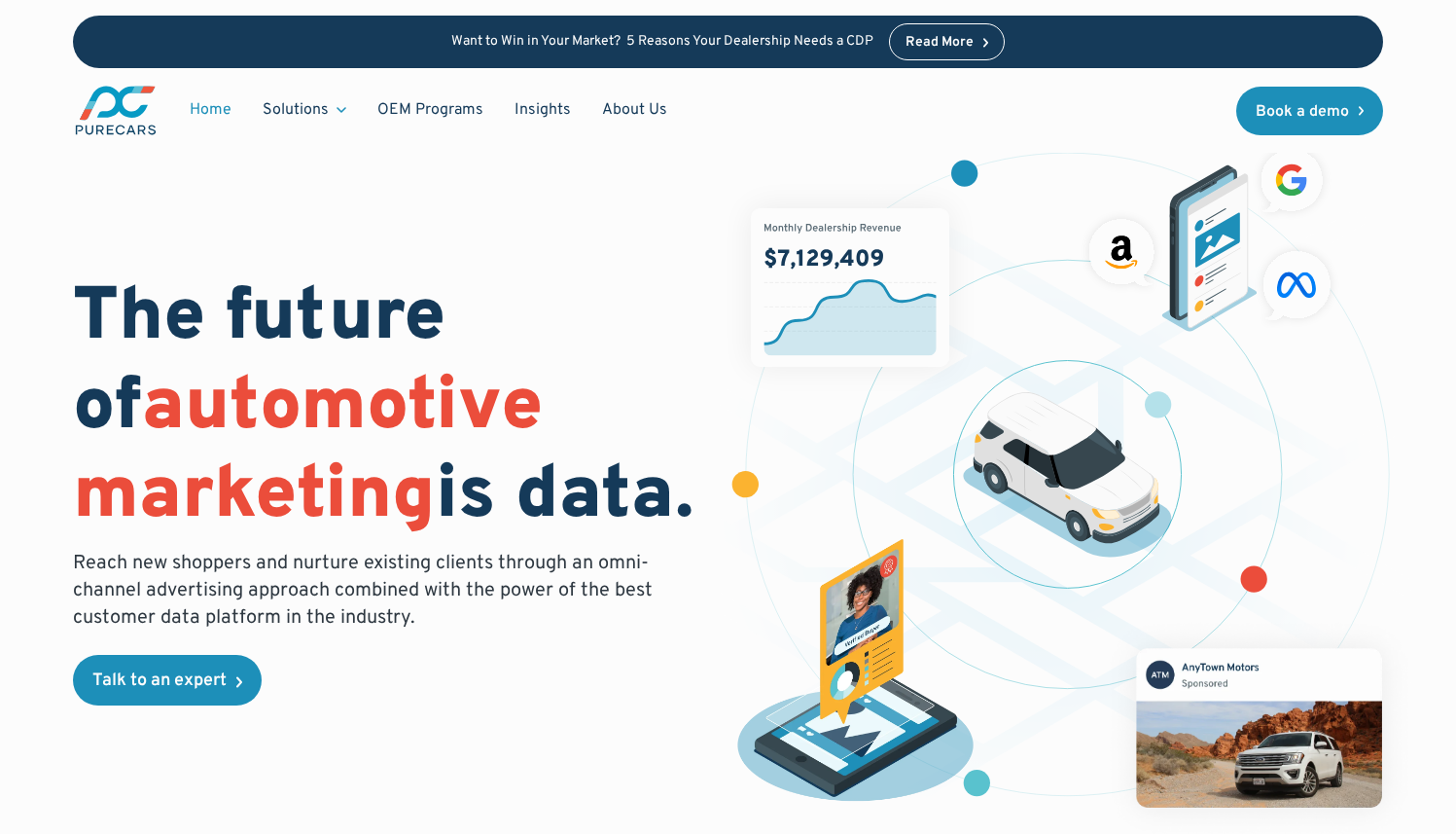 The width and height of the screenshot is (1456, 834). I want to click on div: Book a demo, so click(1302, 111).